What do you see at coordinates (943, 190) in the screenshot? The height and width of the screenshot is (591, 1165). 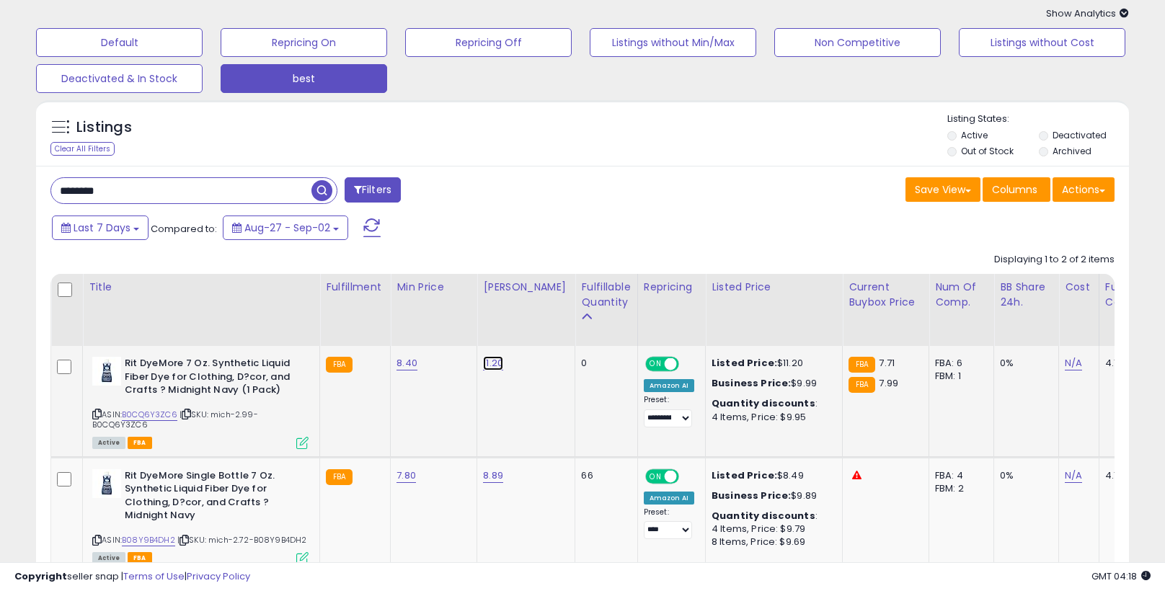 I see `button: Save View` at bounding box center [943, 190].